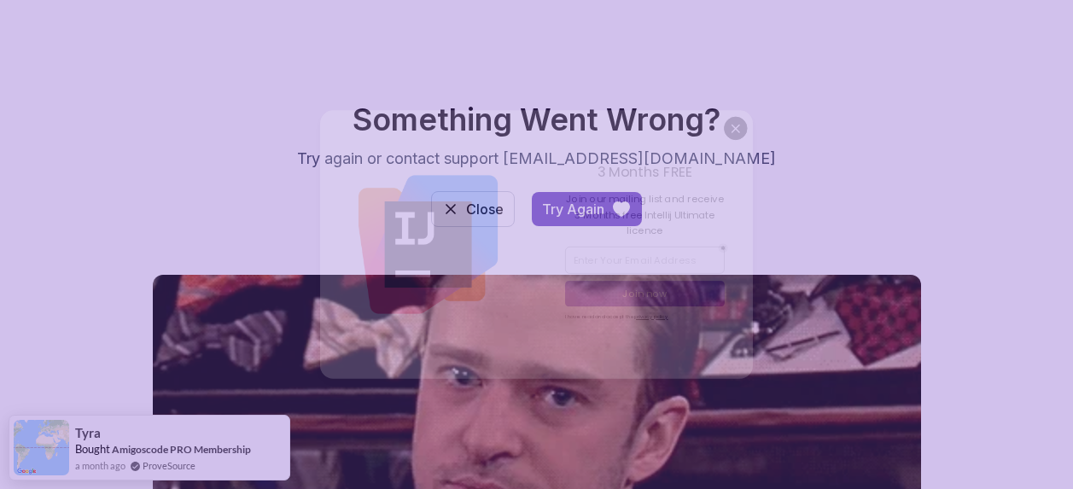 The image size is (1073, 489). I want to click on span: Tyra, so click(88, 433).